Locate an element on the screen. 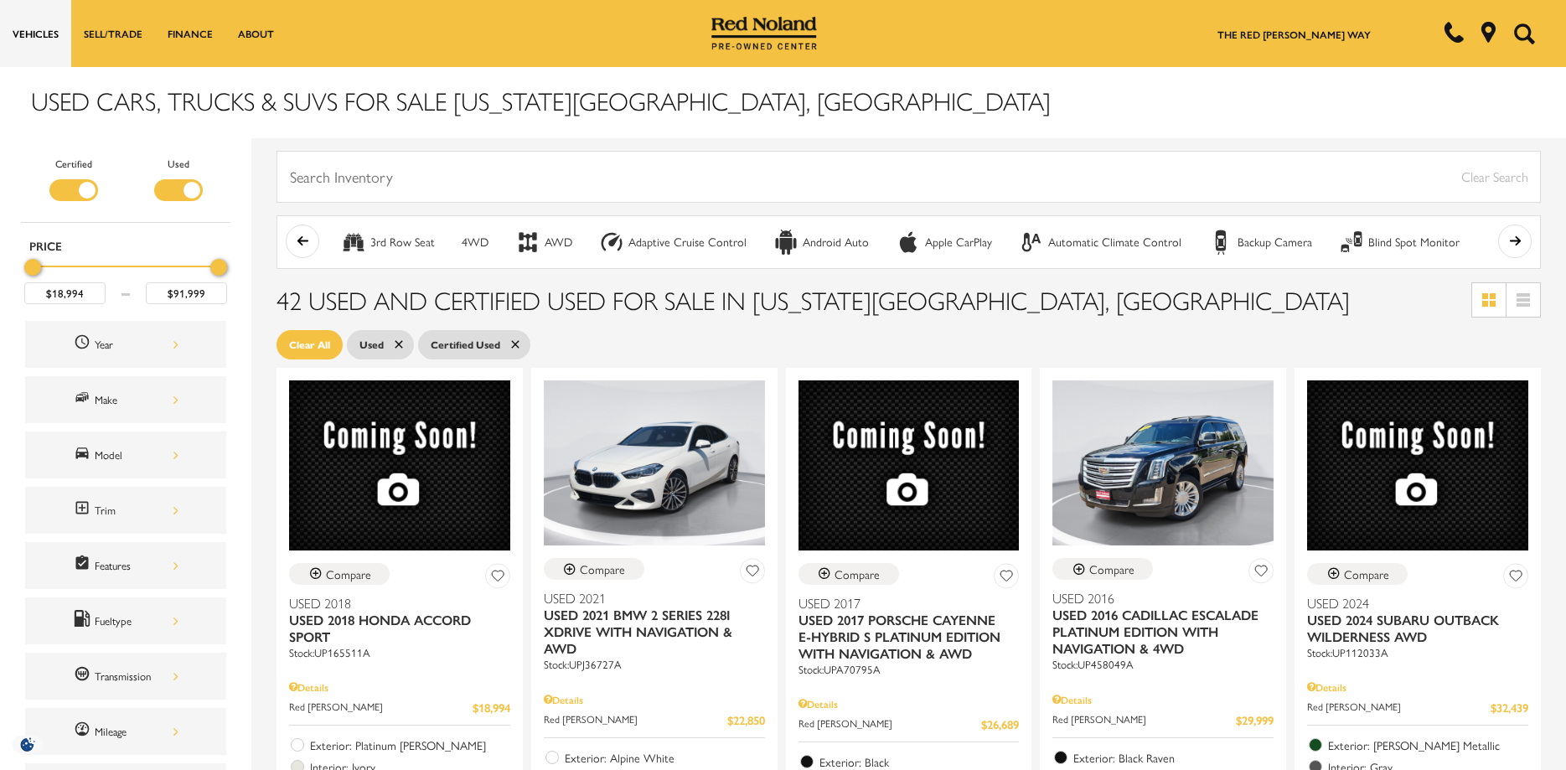  div: Pricing Details - Used 2024 Subaru Outback Wilderness AWD is located at coordinates (1418, 687).